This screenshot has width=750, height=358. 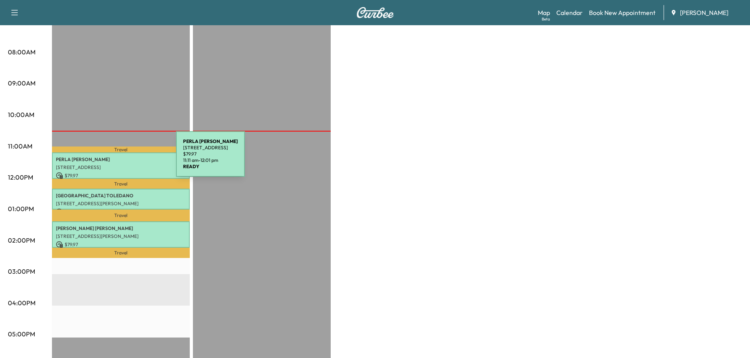 What do you see at coordinates (21, 334) in the screenshot?
I see `p: 05:00PM` at bounding box center [21, 334].